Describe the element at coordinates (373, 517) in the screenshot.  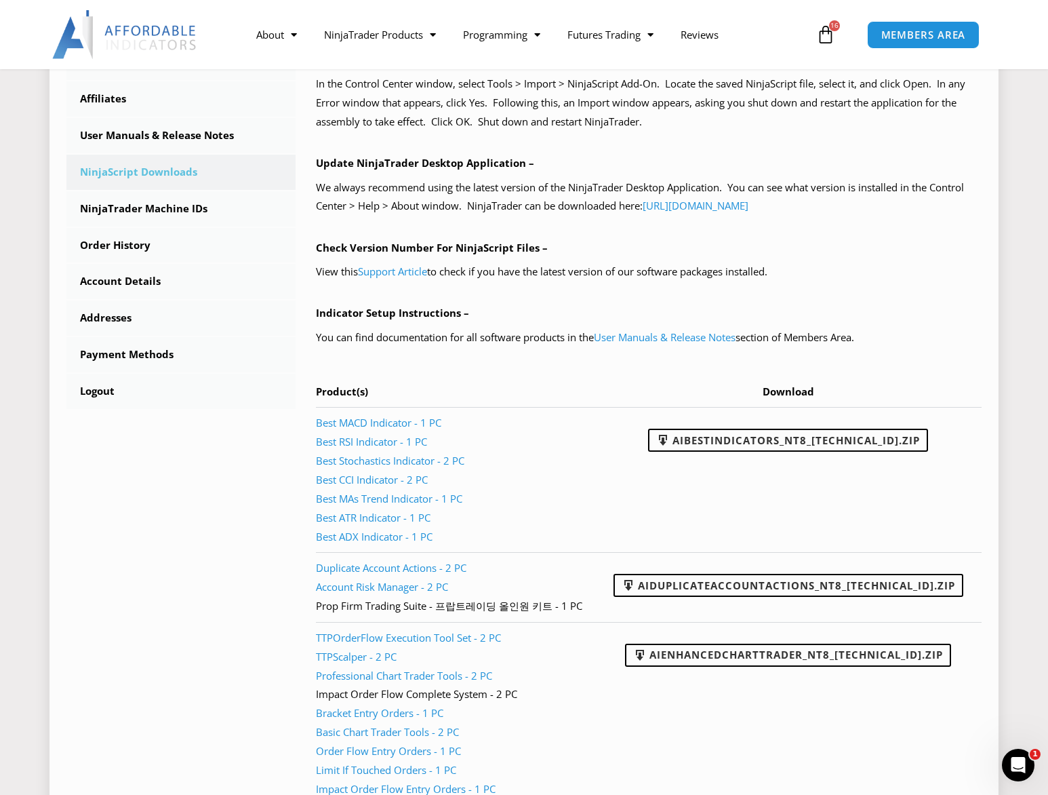
I see `a: Best ATR Indicator - 1 PC` at that location.